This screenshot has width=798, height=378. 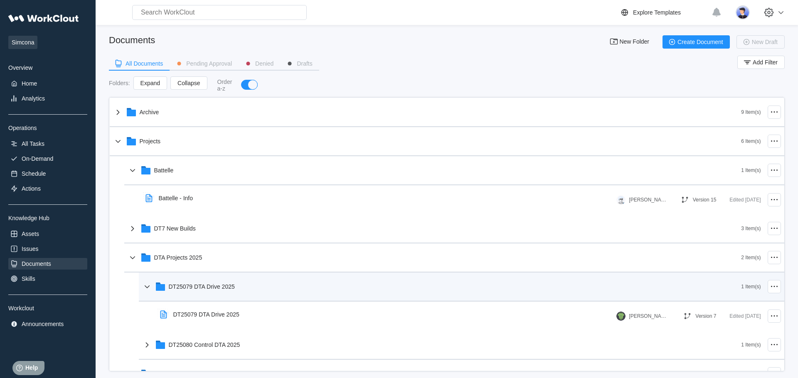 I want to click on button: New Draft, so click(x=761, y=42).